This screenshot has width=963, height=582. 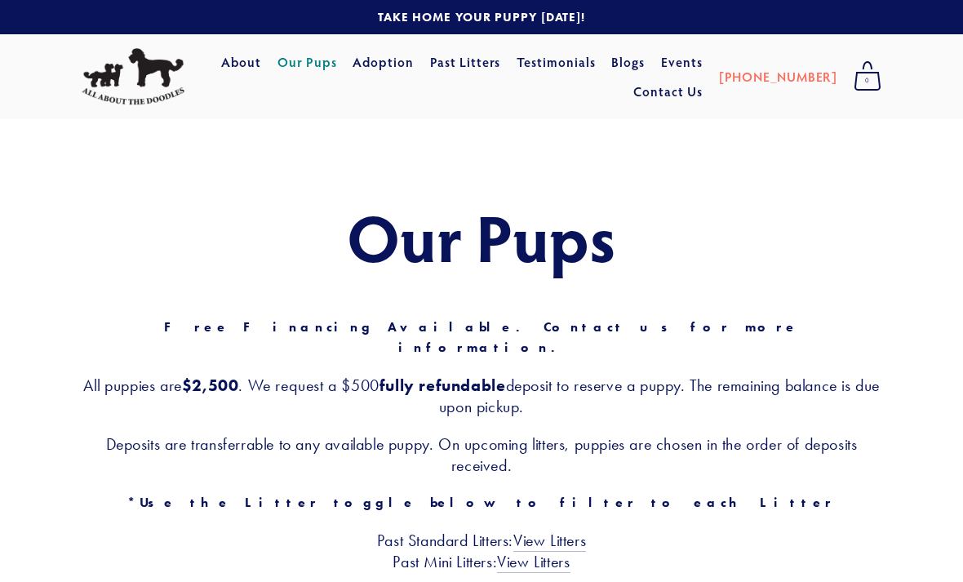 What do you see at coordinates (481, 396) in the screenshot?
I see `h3: All puppies are . We request a $500 deposit to reserve a puppy. The remaining balance is due upon...` at bounding box center [481, 396].